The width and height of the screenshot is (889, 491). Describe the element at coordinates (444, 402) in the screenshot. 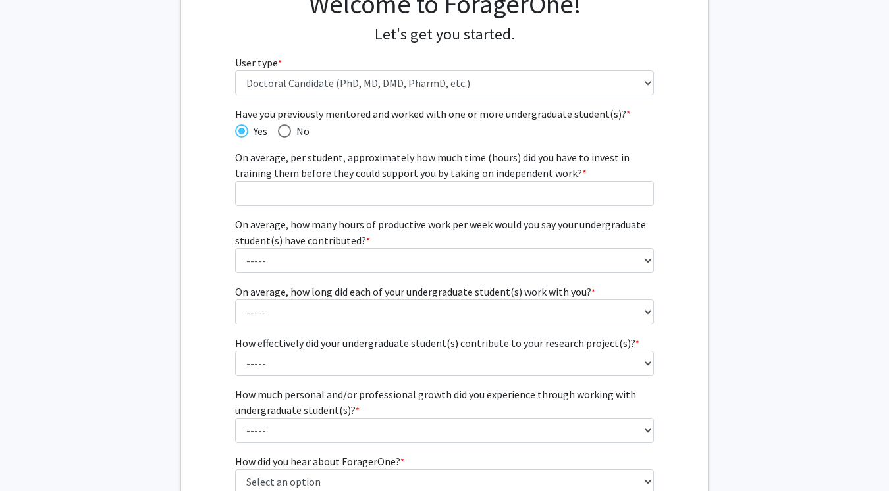

I see `label: How much personal and/or professional growth did you experience through working with undergraduat...` at that location.